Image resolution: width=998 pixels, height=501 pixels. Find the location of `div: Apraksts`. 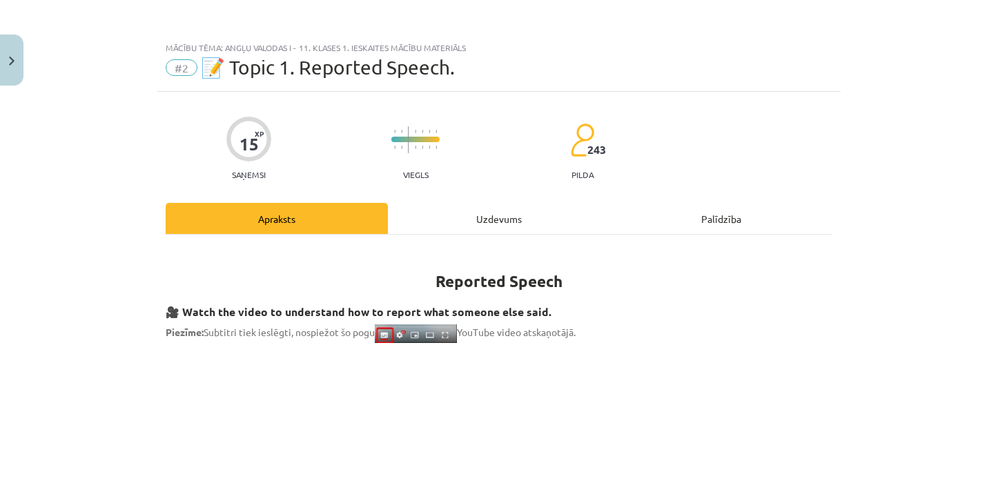

div: Apraksts is located at coordinates (277, 218).